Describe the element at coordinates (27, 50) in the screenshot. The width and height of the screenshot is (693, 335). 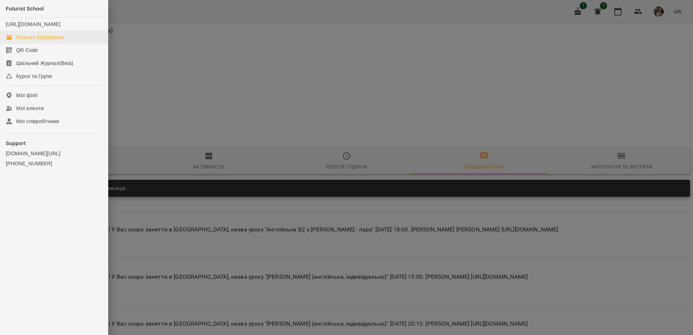
I see `div: QR Code` at that location.